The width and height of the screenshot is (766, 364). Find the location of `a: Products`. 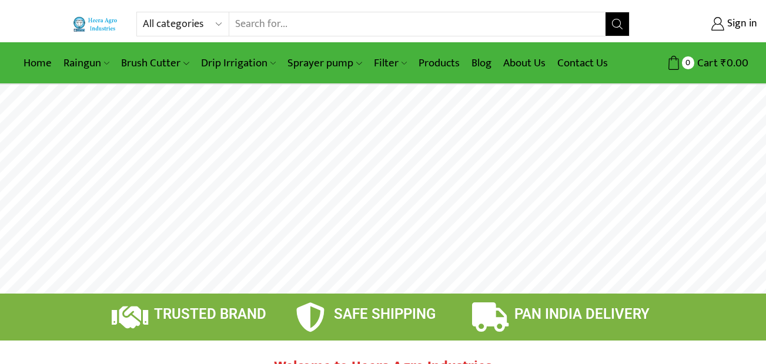

a: Products is located at coordinates (439, 63).